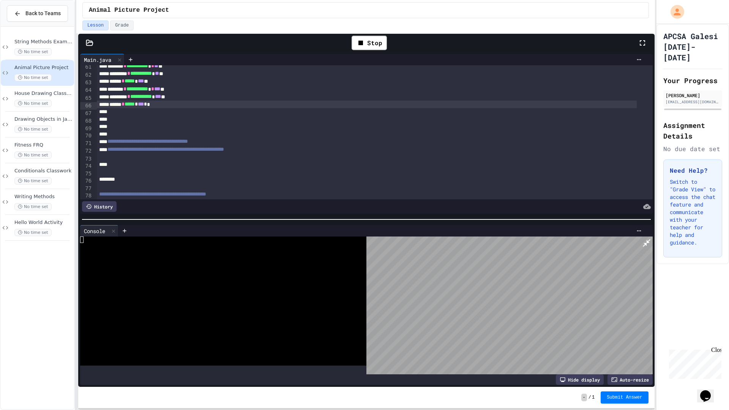 The height and width of the screenshot is (410, 729). I want to click on div: 64, so click(86, 90).